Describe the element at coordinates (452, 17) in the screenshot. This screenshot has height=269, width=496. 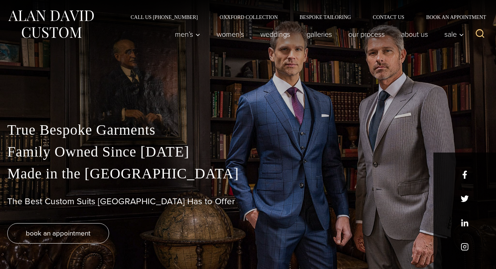
I see `a: Book an Appointment` at that location.